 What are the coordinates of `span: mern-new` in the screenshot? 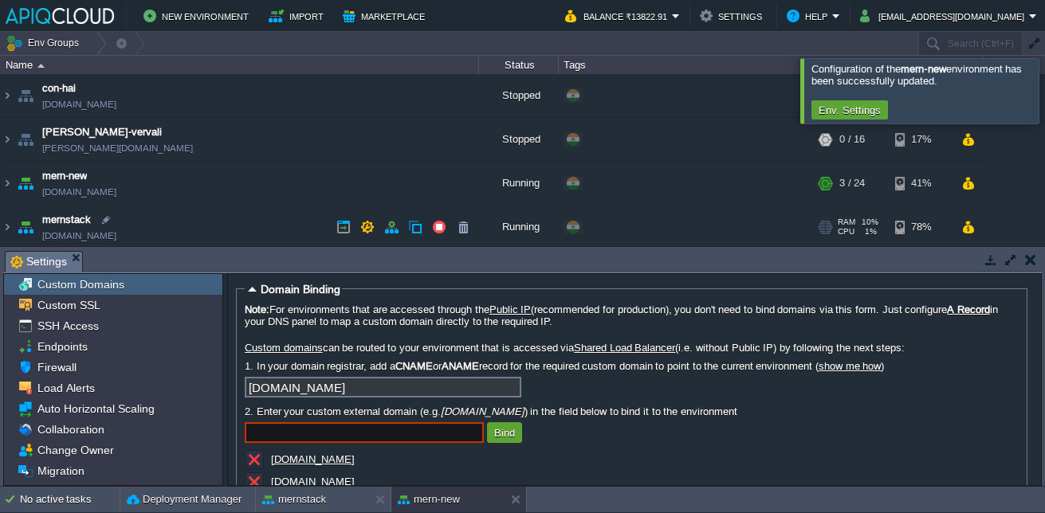 It's located at (65, 176).